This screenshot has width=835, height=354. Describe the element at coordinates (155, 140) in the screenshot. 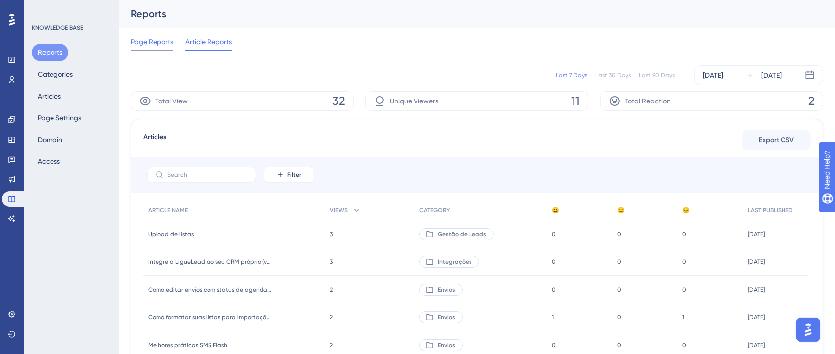

I see `span: Articles` at that location.